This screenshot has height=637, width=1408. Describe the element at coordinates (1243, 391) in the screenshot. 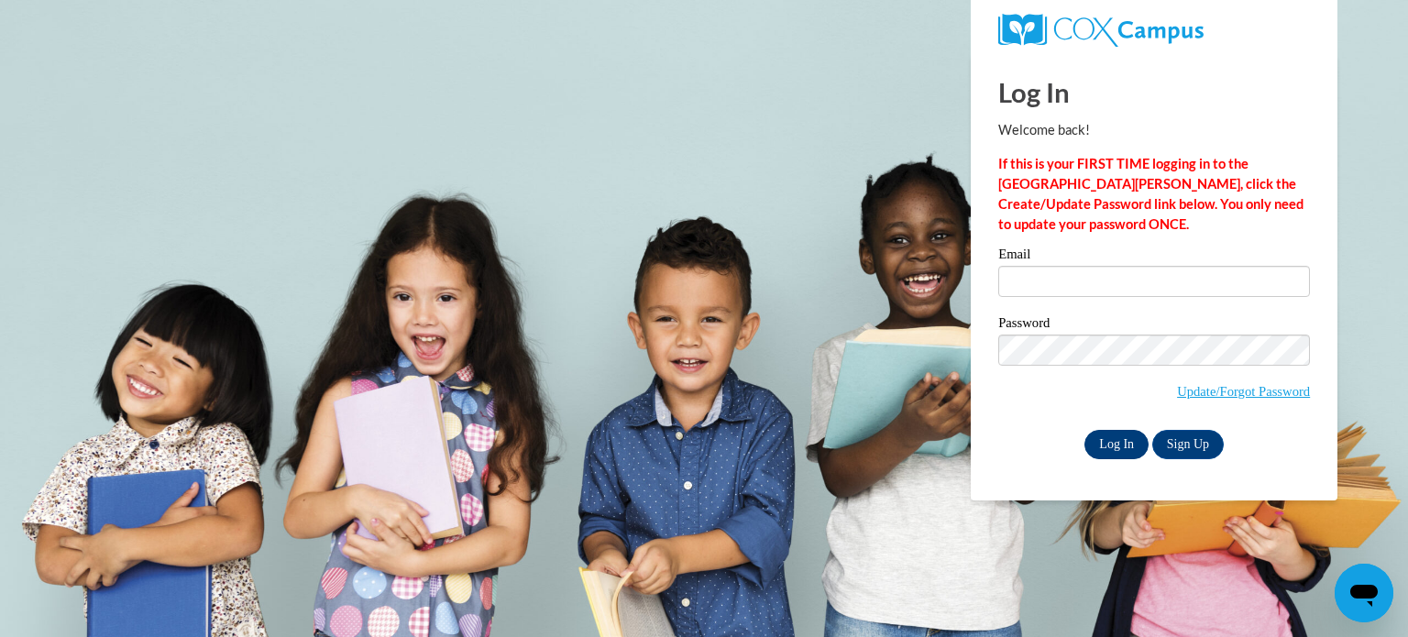

I see `a: Update/Forgot Password` at that location.